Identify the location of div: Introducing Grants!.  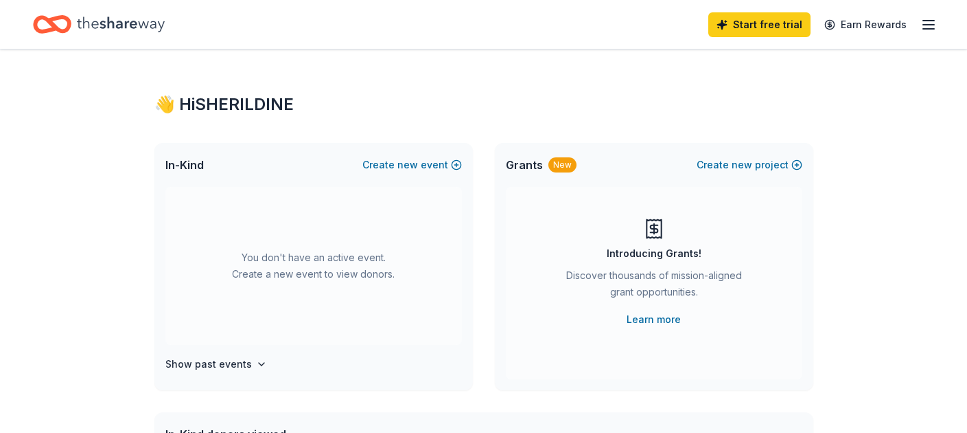
(654, 253).